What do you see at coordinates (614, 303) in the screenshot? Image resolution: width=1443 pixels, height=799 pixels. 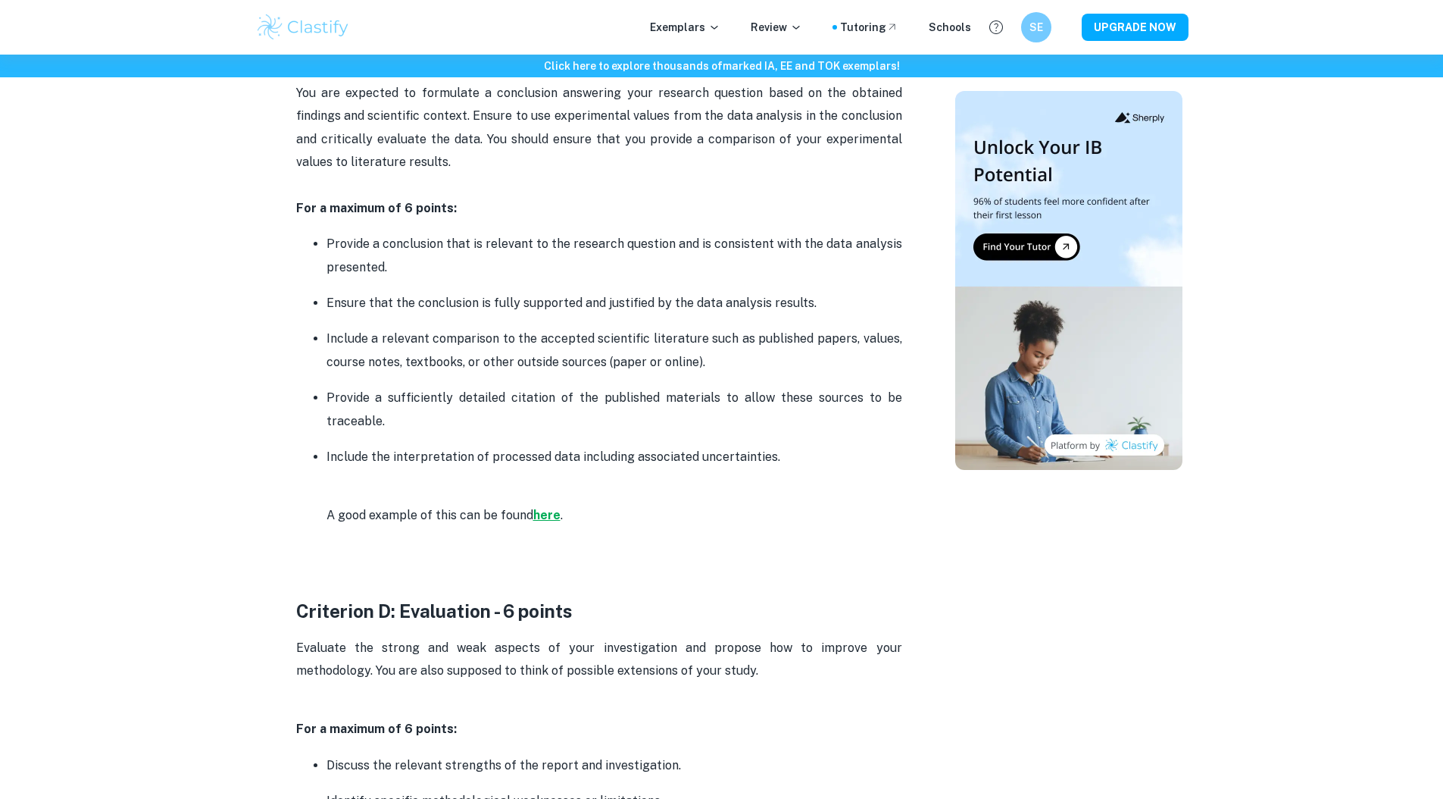 I see `p: Ensure that the conclusion is fully supported and justified by the data analysis results.` at bounding box center [614, 303].